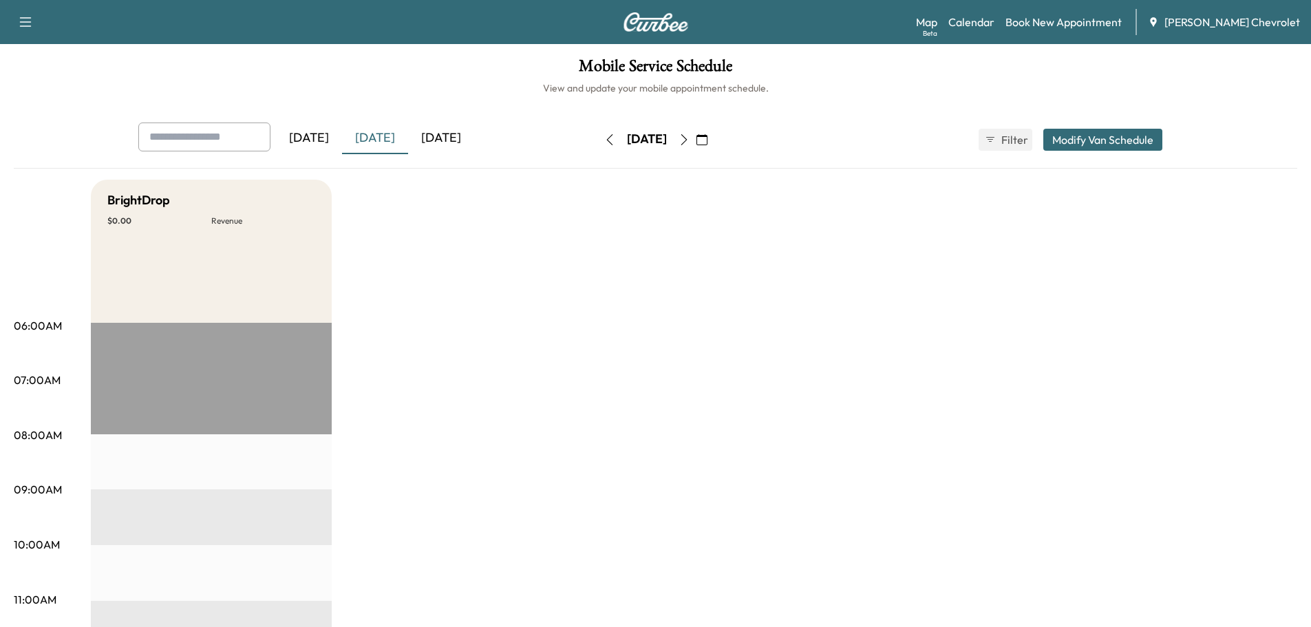 This screenshot has width=1311, height=627. What do you see at coordinates (1102, 140) in the screenshot?
I see `button: Modify Van Schedule` at bounding box center [1102, 140].